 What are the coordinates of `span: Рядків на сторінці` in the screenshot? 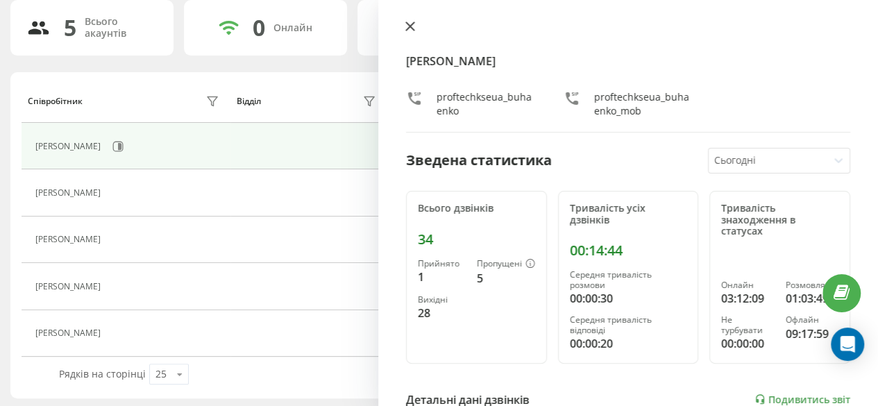 It's located at (102, 374).